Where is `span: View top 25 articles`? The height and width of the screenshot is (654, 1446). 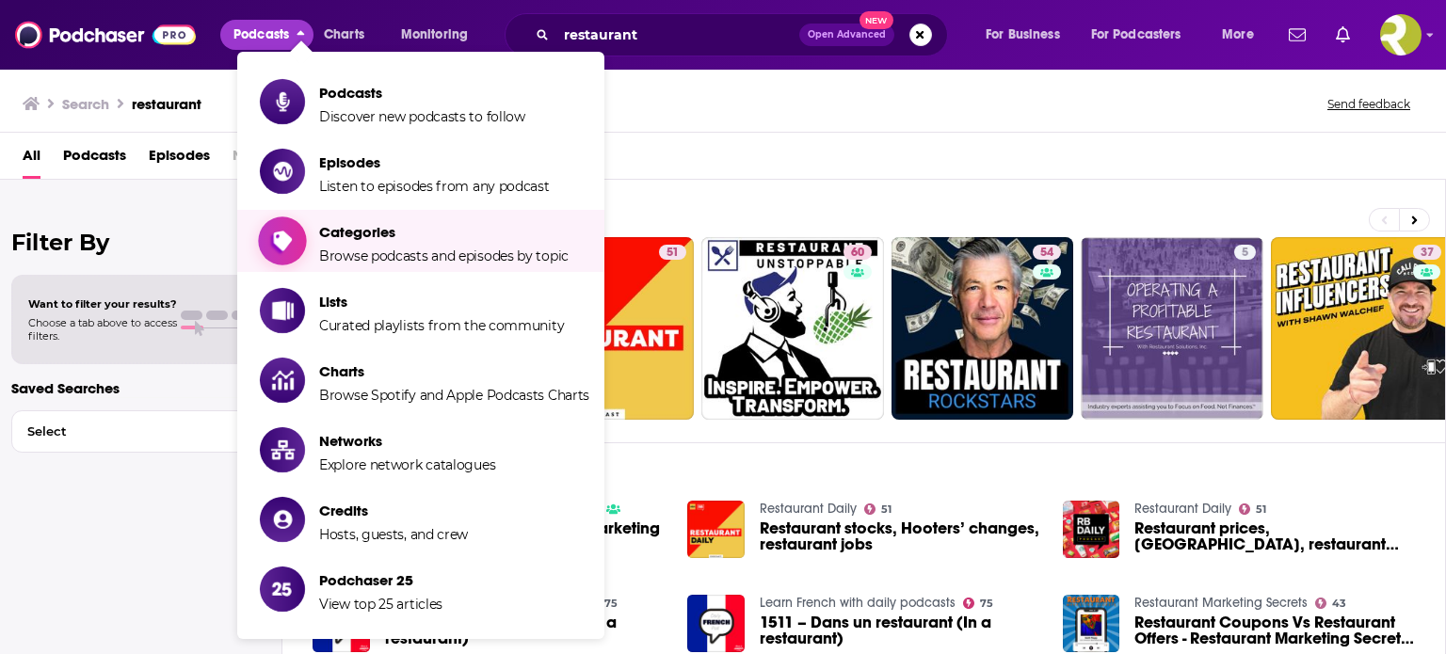 span: View top 25 articles is located at coordinates (380, 604).